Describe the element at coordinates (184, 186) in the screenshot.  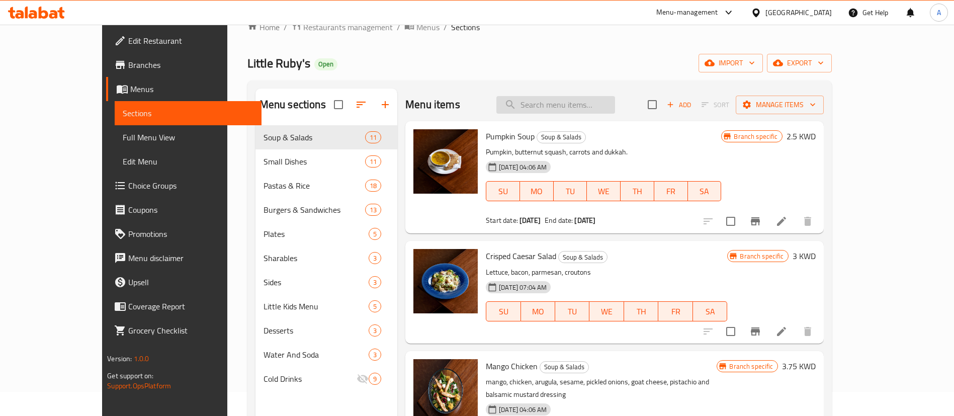
I see `a: Choice Groups` at that location.